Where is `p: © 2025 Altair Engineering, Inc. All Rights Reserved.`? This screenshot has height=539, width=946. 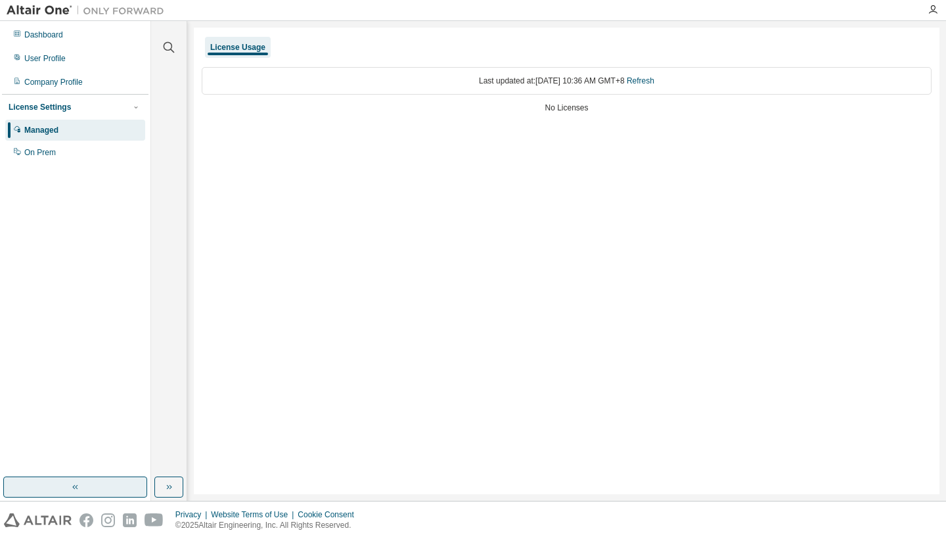 p: © 2025 Altair Engineering, Inc. All Rights Reserved. is located at coordinates (269, 525).